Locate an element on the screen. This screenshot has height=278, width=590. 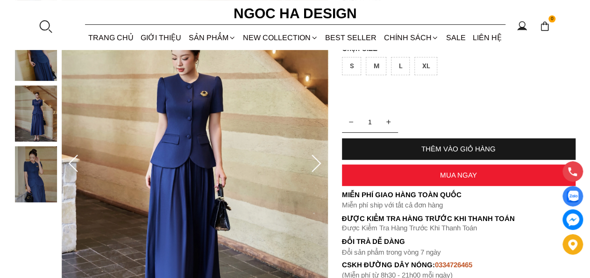
a: GIỚI THIỆU is located at coordinates (161, 37).